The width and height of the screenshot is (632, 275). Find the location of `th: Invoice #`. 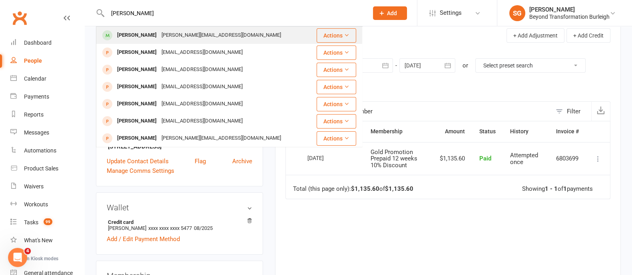

th: Invoice # is located at coordinates (567, 132).